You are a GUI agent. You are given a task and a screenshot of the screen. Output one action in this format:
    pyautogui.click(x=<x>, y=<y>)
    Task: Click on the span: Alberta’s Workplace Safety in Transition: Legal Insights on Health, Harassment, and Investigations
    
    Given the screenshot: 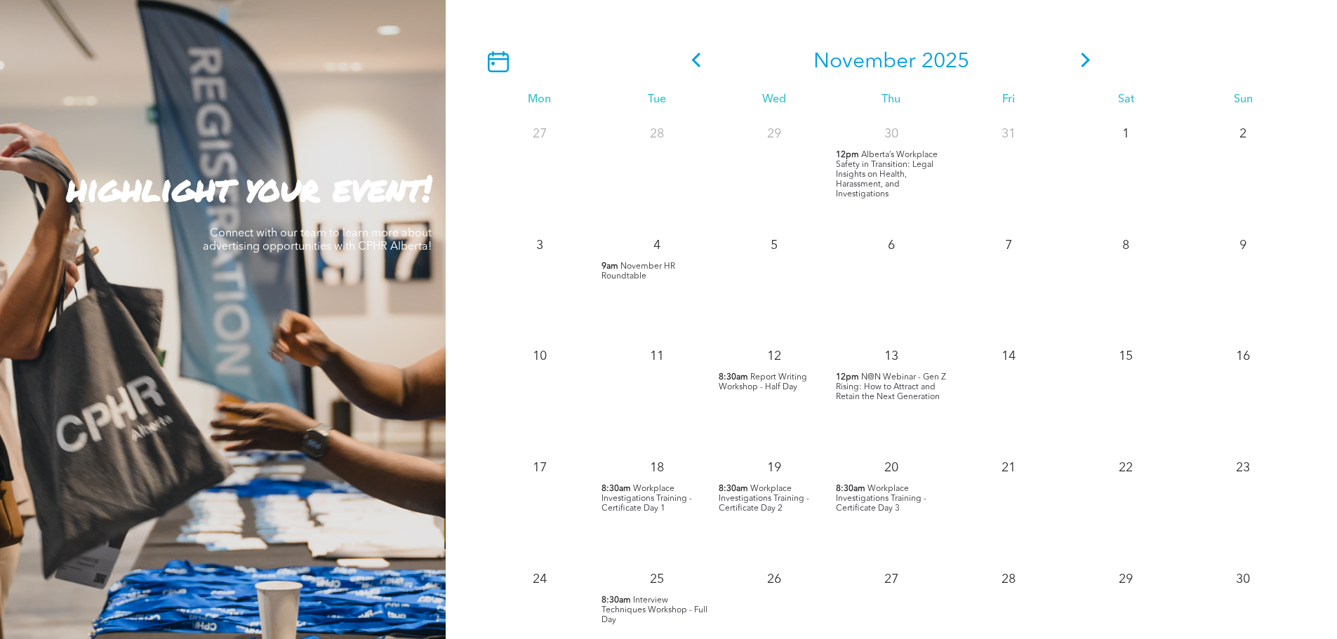 What is the action you would take?
    pyautogui.click(x=886, y=175)
    